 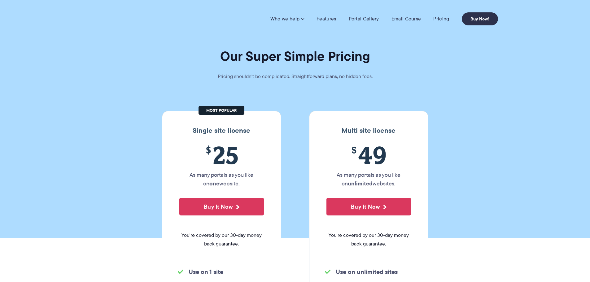 What do you see at coordinates (221, 155) in the screenshot?
I see `span: 25` at bounding box center [221, 155].